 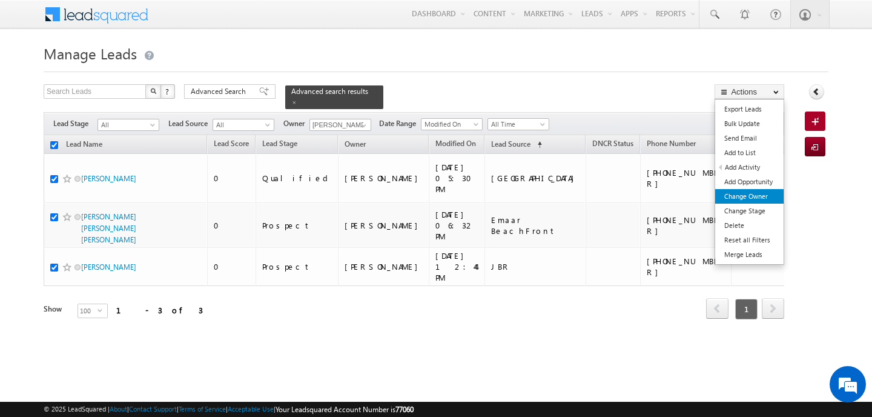 I want to click on img: Search, so click(x=153, y=91).